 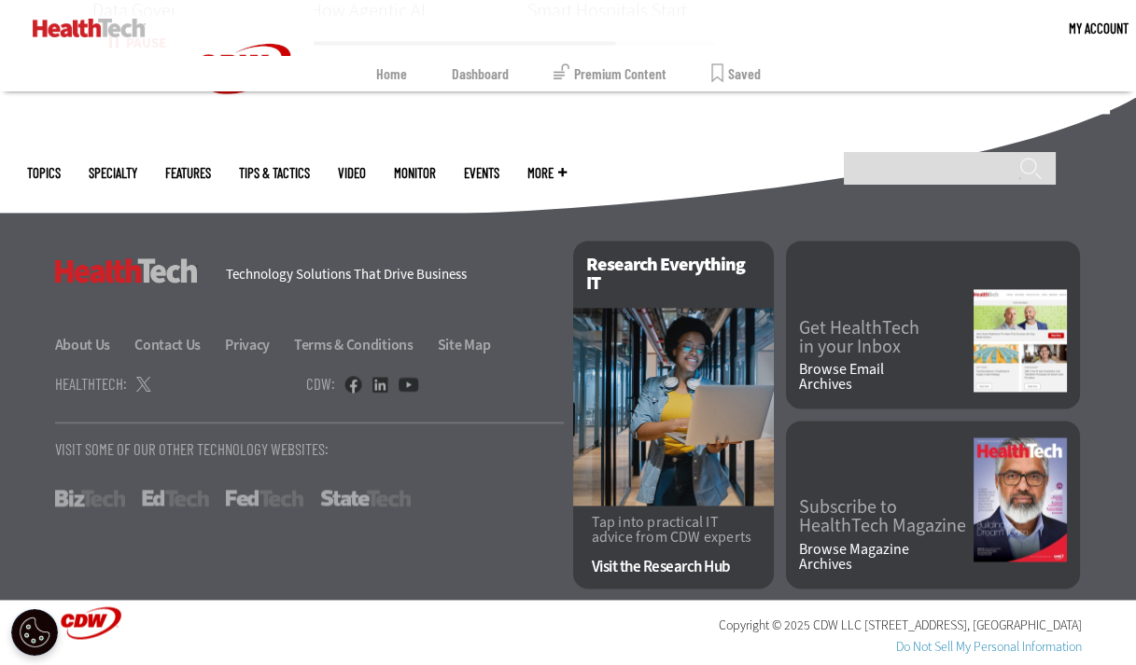 What do you see at coordinates (414, 173) in the screenshot?
I see `a: MonITor` at bounding box center [414, 173].